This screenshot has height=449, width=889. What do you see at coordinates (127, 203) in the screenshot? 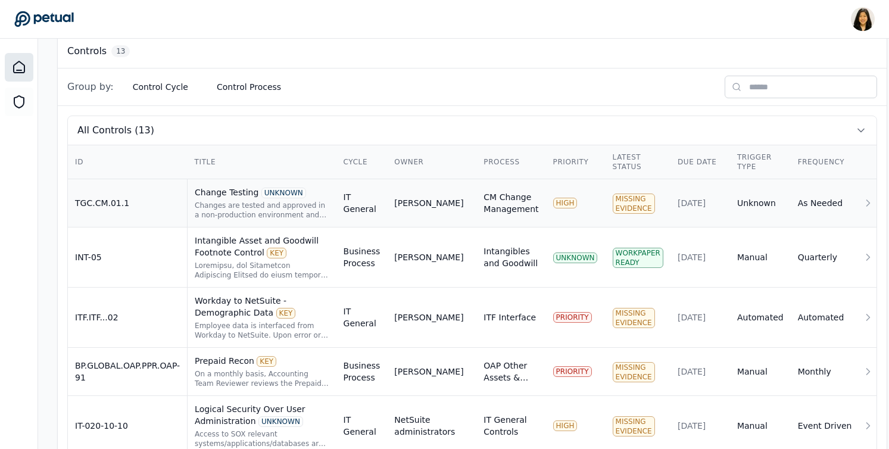
I see `td: TGC.CM.01.1` at bounding box center [127, 203].